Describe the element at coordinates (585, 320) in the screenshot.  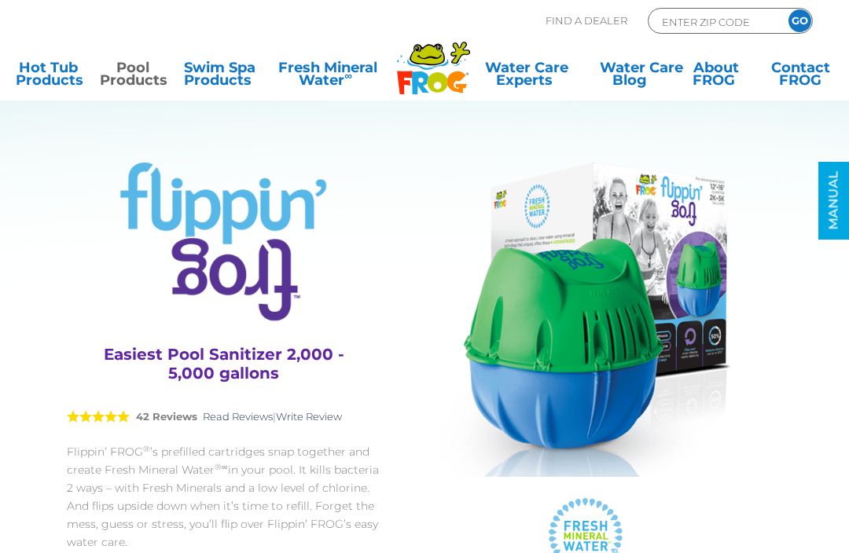
I see `img: Product Flippin Frog` at that location.